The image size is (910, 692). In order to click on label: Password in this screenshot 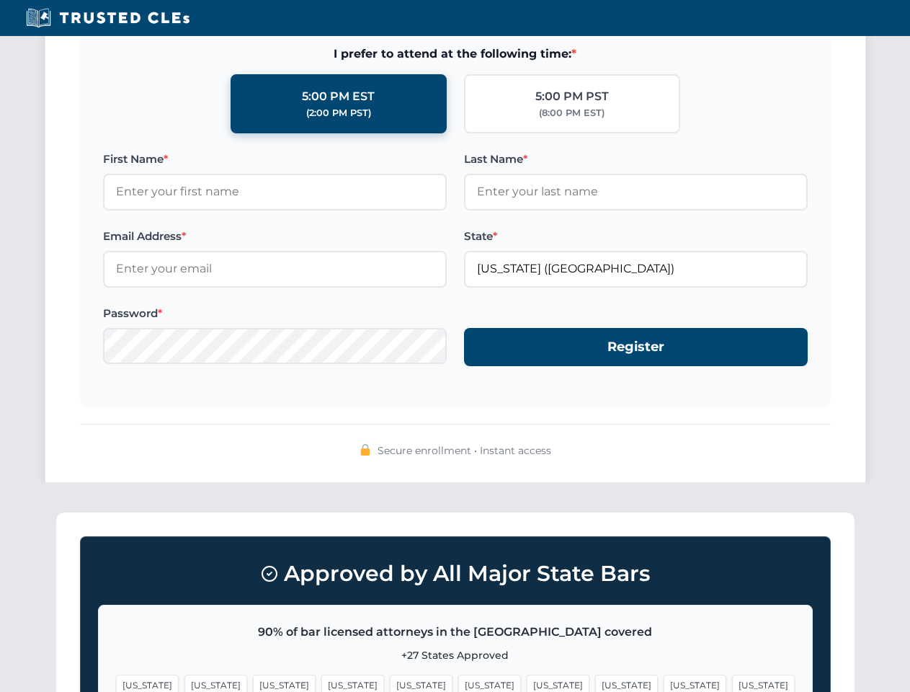, I will do `click(274, 313)`.